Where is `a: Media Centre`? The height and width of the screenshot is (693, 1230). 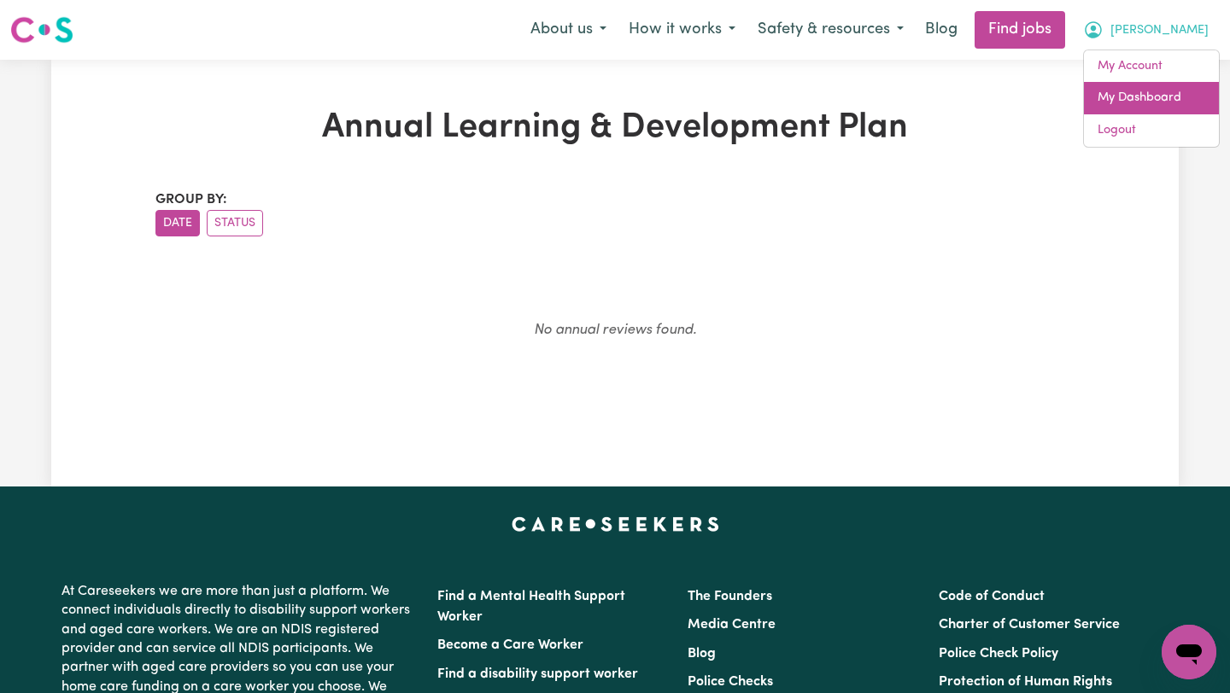
a: Media Centre is located at coordinates (731, 625).